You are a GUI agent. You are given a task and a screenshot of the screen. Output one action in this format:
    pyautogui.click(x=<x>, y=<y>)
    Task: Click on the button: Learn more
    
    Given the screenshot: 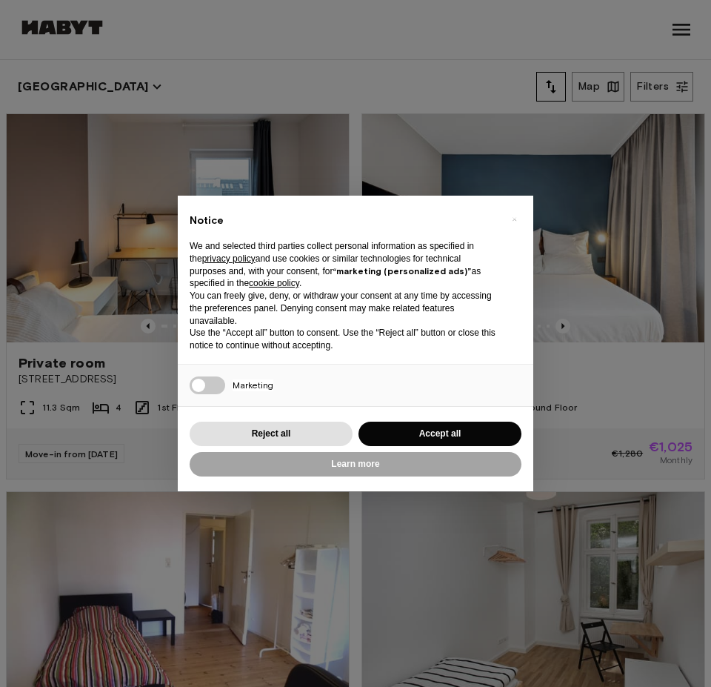 What is the action you would take?
    pyautogui.click(x=356, y=464)
    